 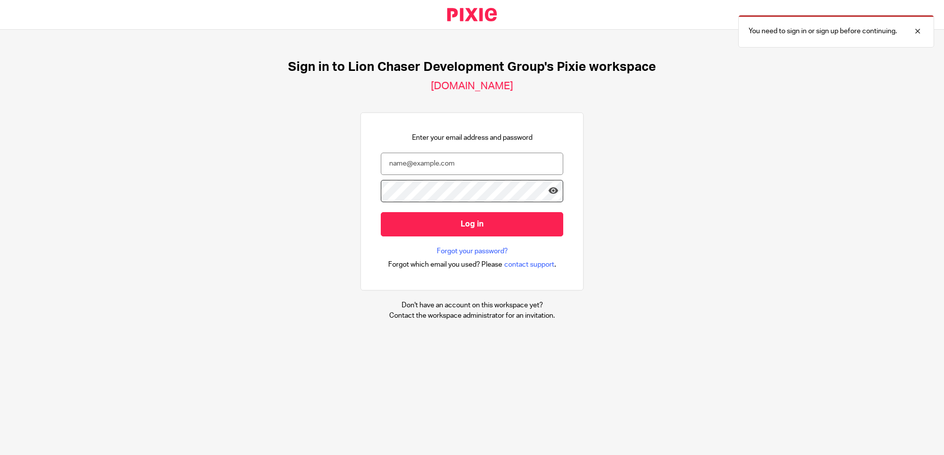 I want to click on input: name@example.com, so click(x=472, y=164).